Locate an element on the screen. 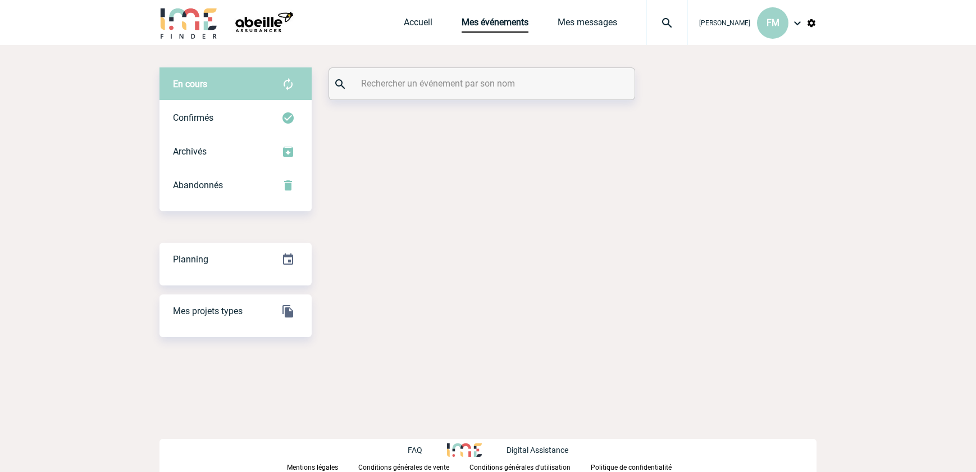 Image resolution: width=976 pixels, height=472 pixels. input: Rechercher un événement par son nom is located at coordinates (483, 83).